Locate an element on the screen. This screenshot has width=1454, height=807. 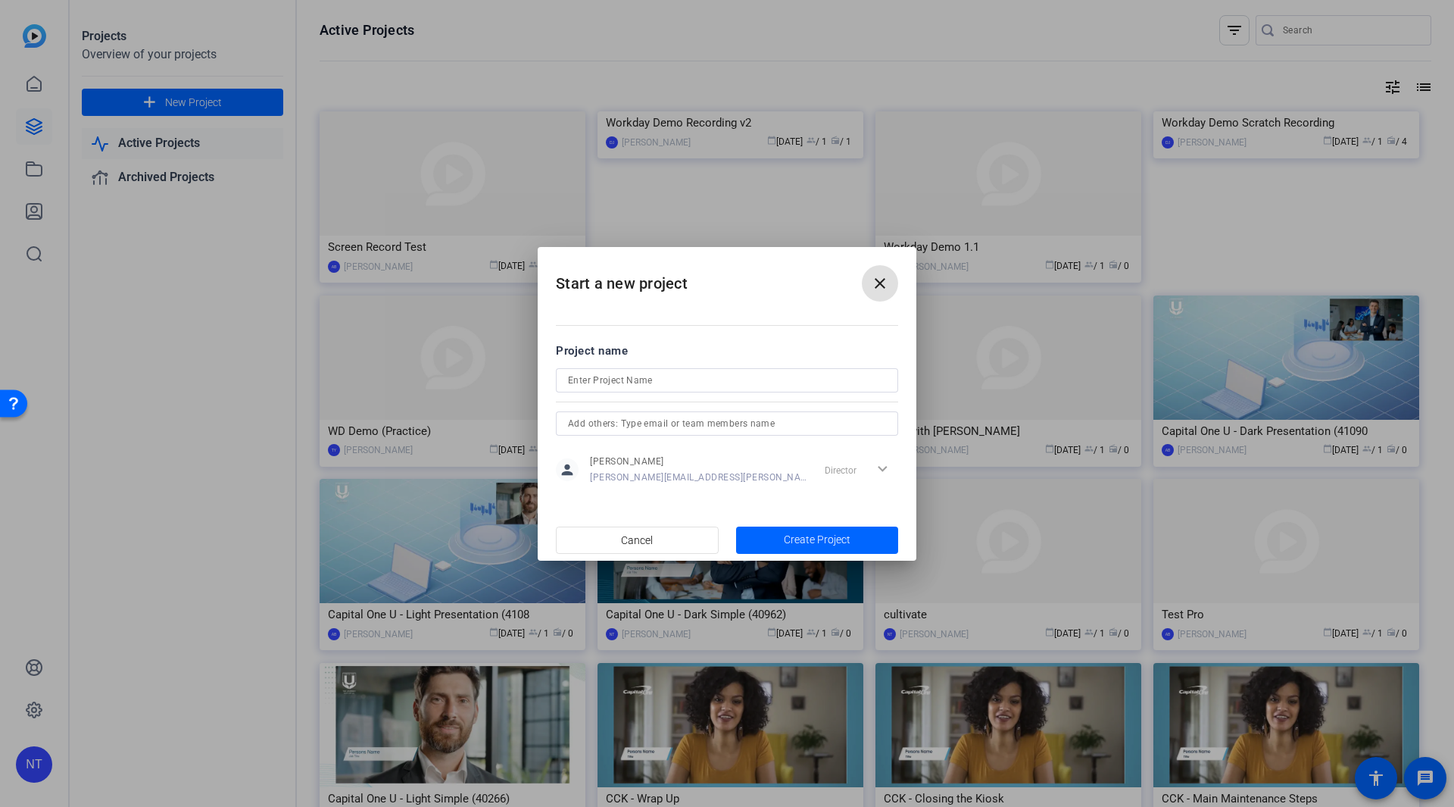
mat-icon: person is located at coordinates (567, 470).